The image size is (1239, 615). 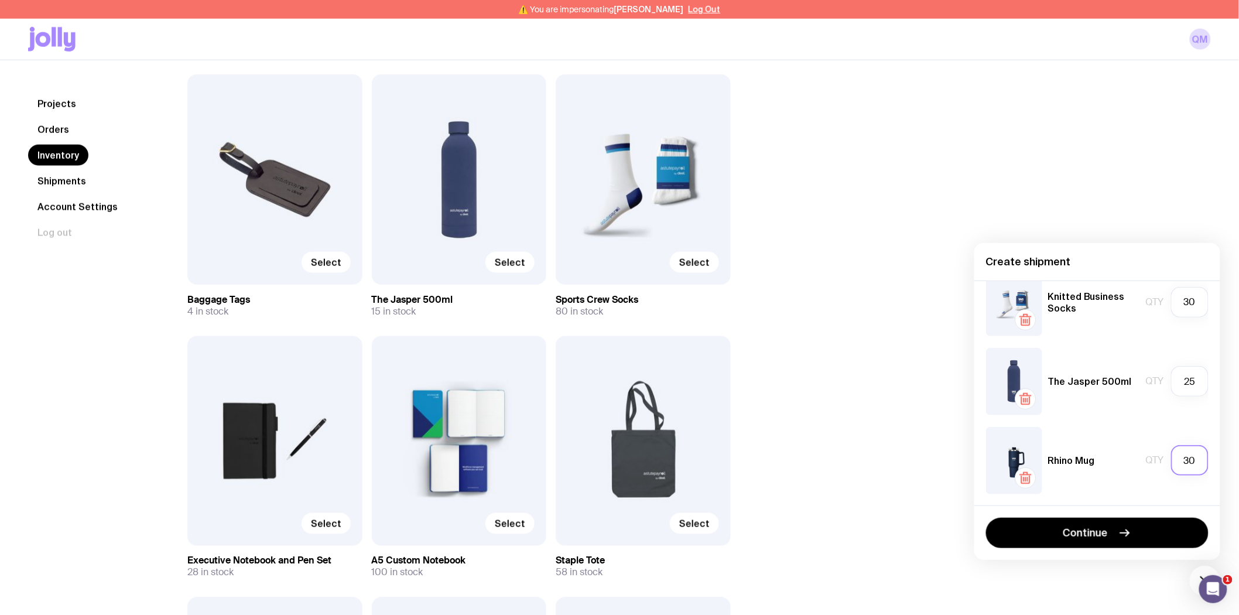 What do you see at coordinates (210, 573) in the screenshot?
I see `span: 28 in stock` at bounding box center [210, 573].